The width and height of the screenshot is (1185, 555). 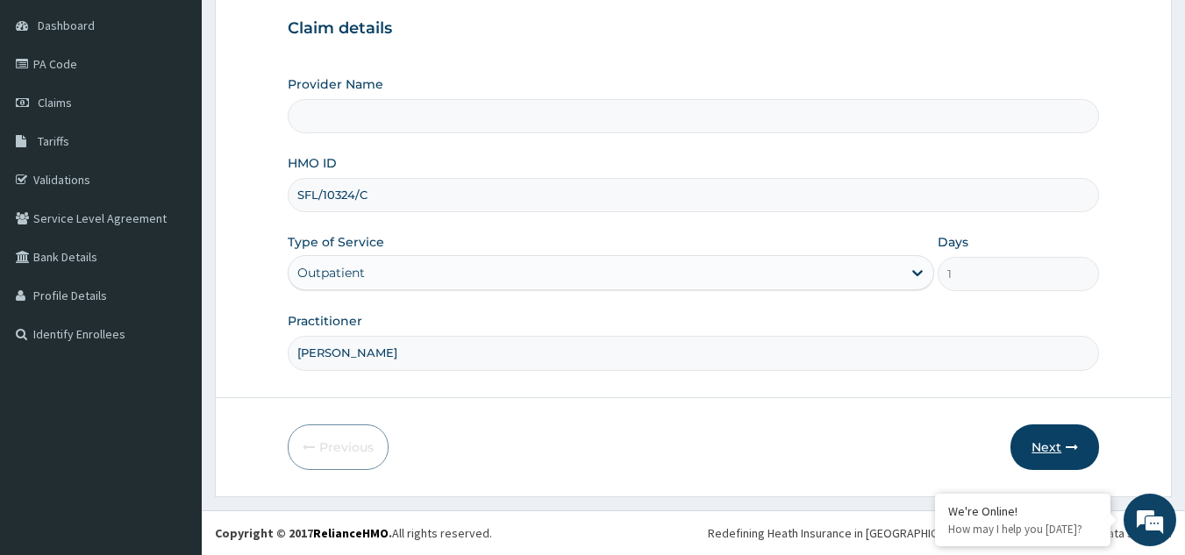 What do you see at coordinates (193, 110) in the screenshot?
I see `div: Chat with us now` at bounding box center [193, 110].